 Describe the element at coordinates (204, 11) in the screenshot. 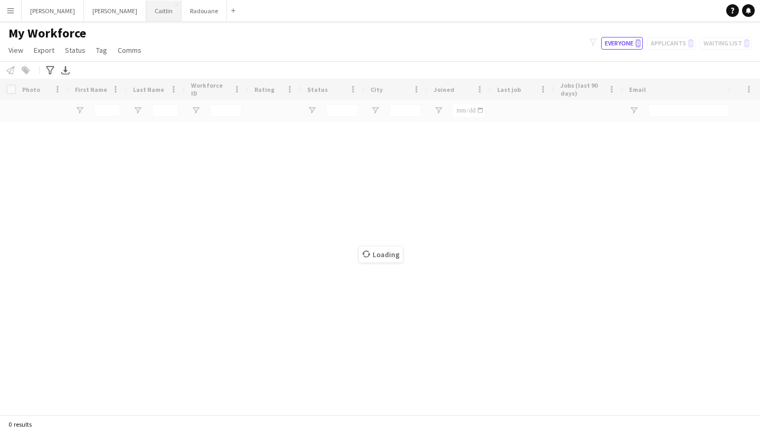

I see `button: Radouane` at that location.